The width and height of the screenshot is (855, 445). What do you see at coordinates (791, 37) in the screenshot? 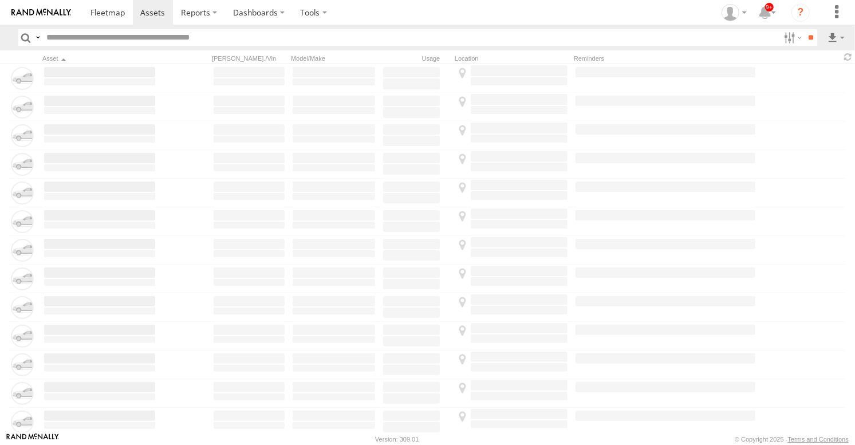
I see `label: Search Filter Options` at bounding box center [791, 37].